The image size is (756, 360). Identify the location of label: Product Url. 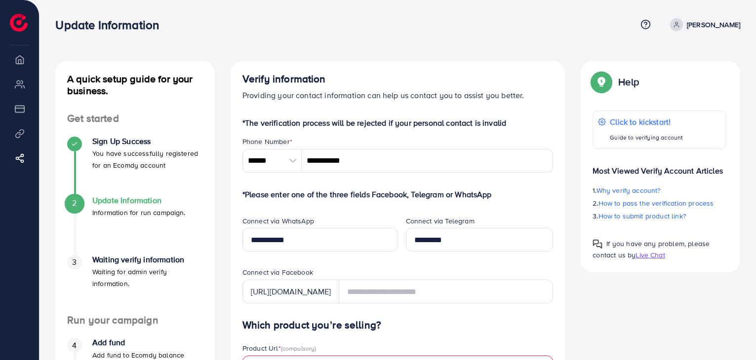
(279, 348).